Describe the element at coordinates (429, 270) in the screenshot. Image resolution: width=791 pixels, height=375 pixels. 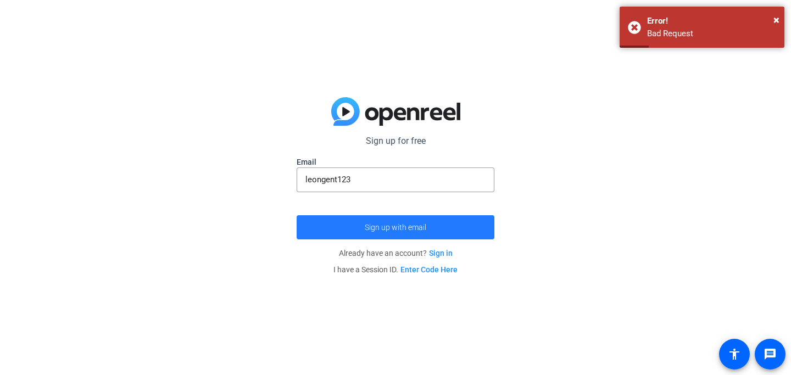
I see `a: Enter Code Here` at that location.